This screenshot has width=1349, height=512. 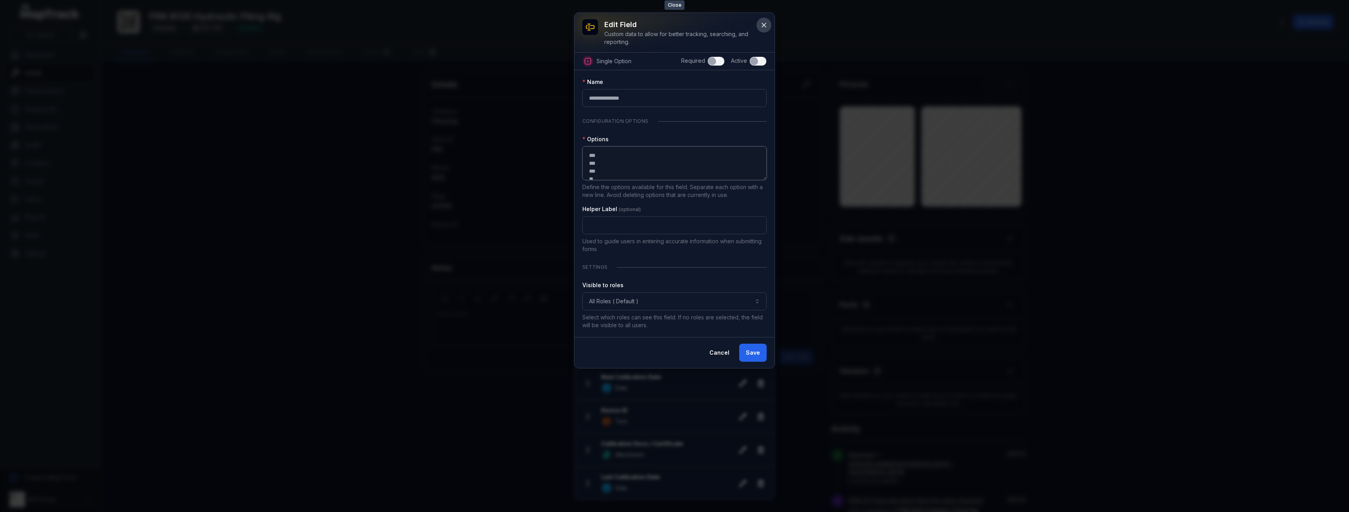 I want to click on h3: Edit field, so click(x=679, y=25).